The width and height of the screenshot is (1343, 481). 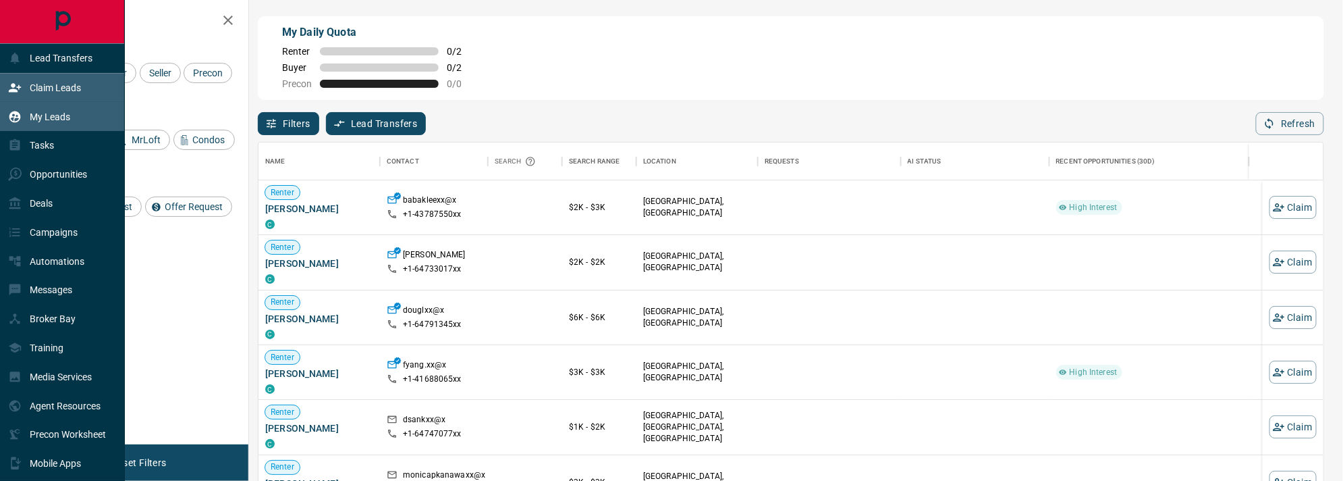 I want to click on div: Offer Request, so click(x=188, y=207).